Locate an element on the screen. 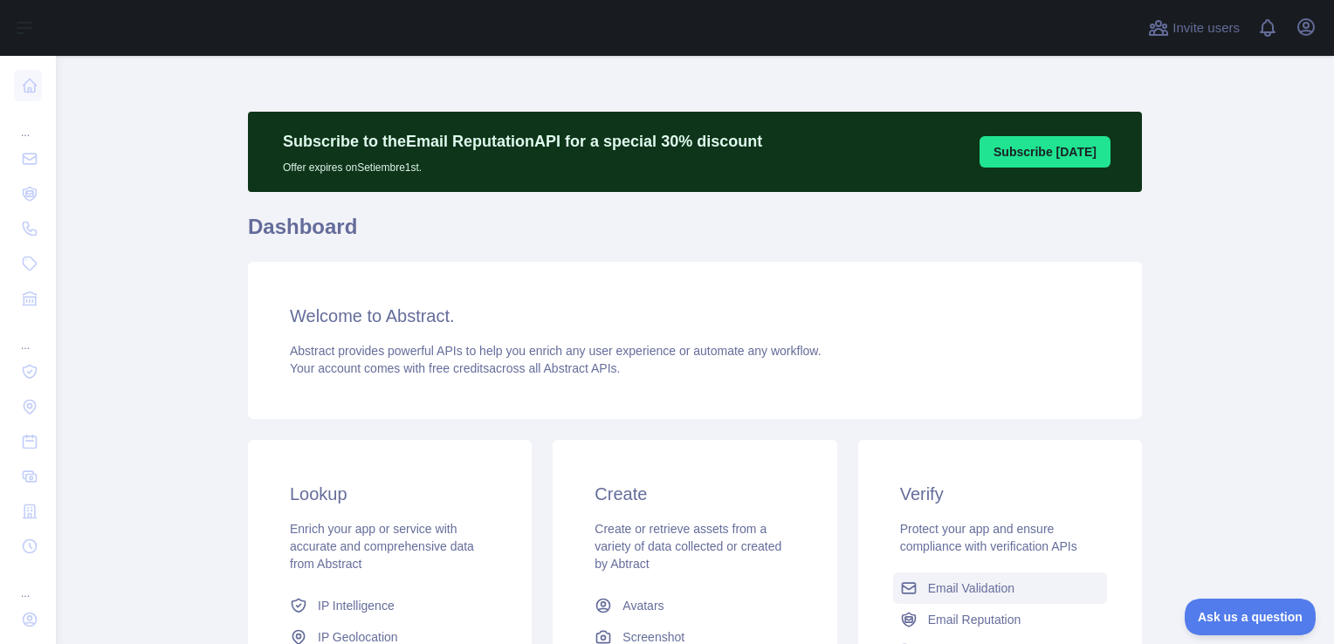 This screenshot has width=1334, height=644. span: Invite users is located at coordinates (1206, 28).